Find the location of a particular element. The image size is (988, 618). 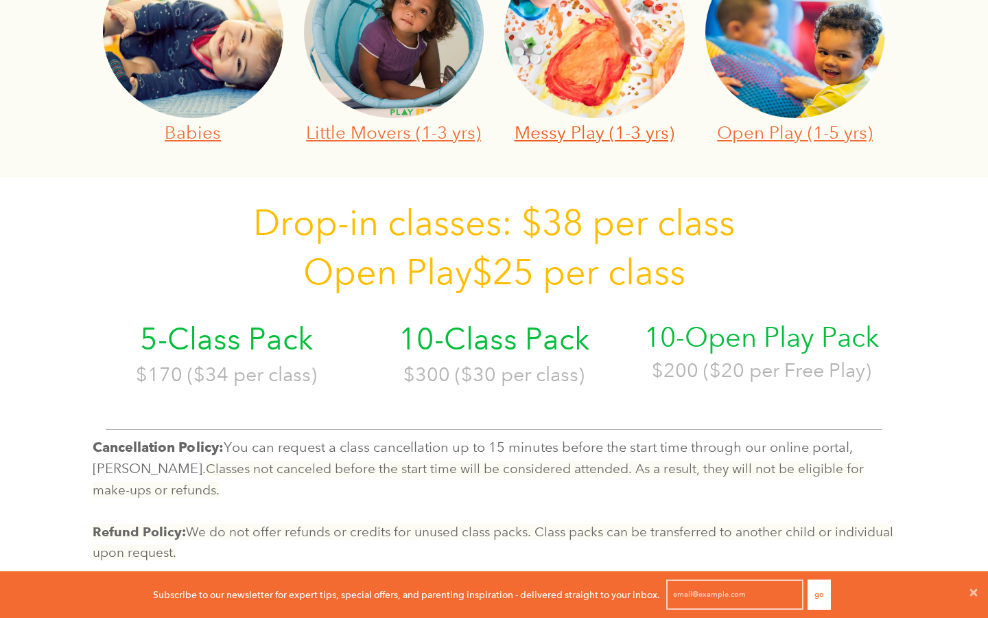

a: Little Movers (1-3 yrs) is located at coordinates (393, 132).